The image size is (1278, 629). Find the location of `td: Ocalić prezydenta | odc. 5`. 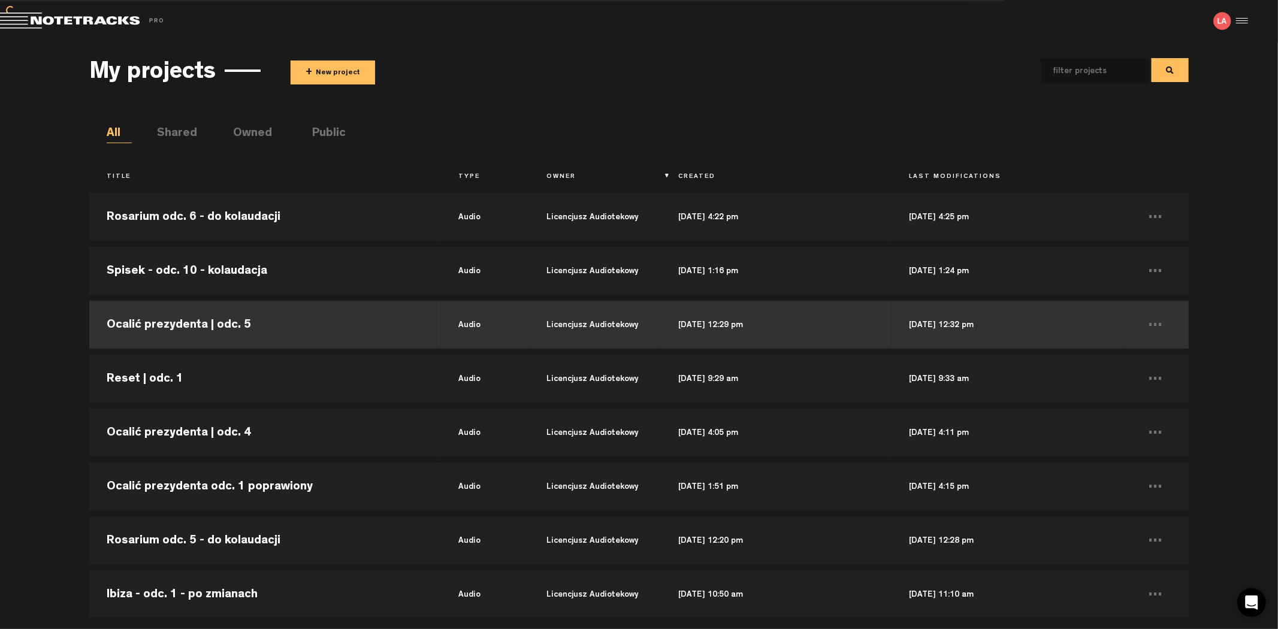

td: Ocalić prezydenta | odc. 5 is located at coordinates (265, 325).